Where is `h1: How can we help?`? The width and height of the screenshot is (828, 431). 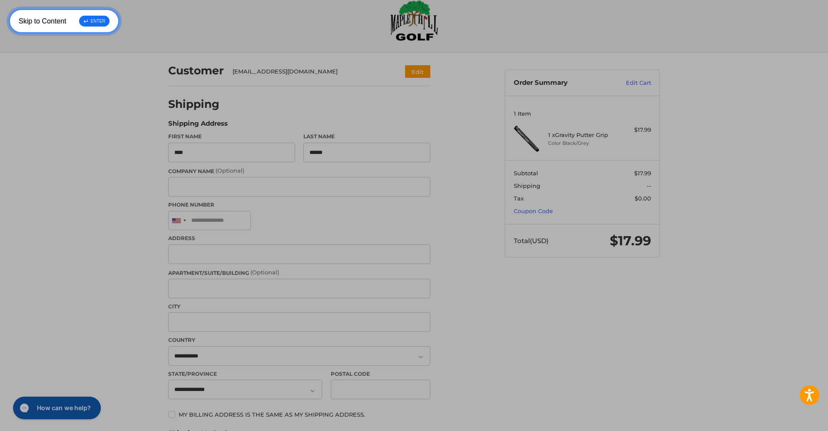 h1: How can we help? is located at coordinates (55, 14).